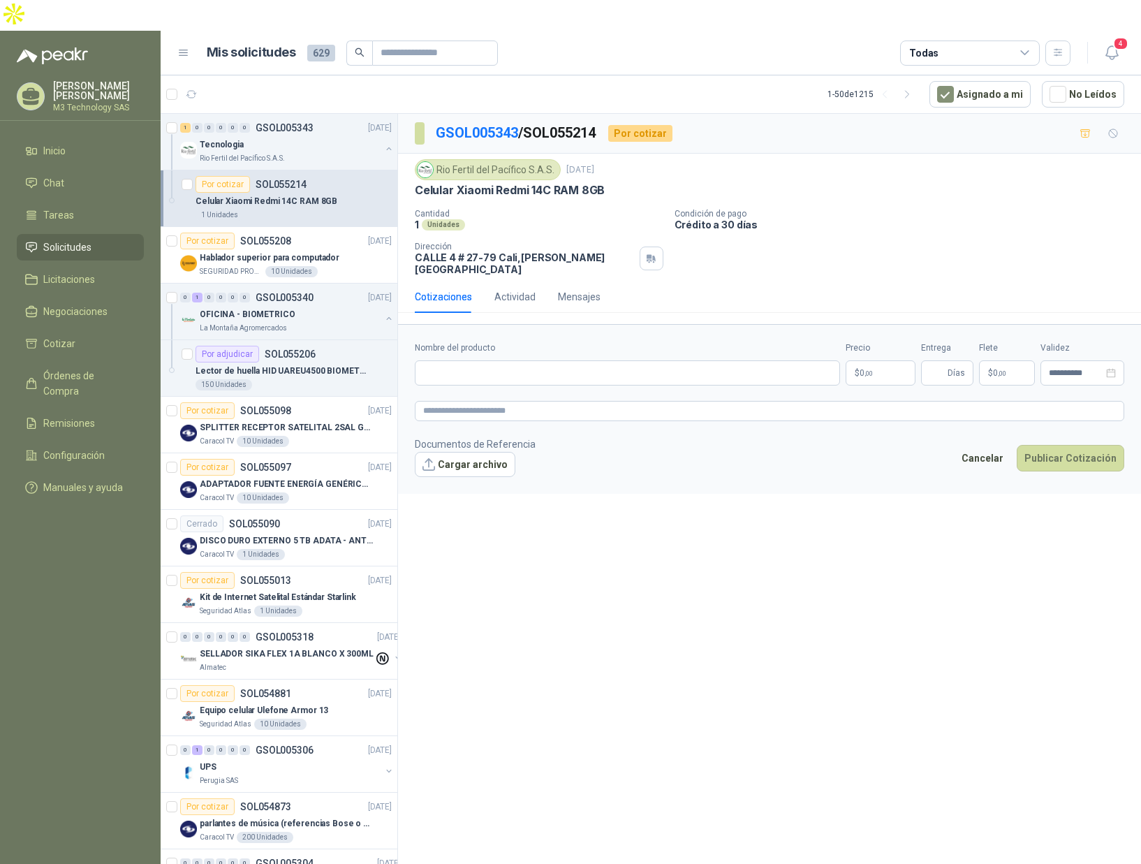 This screenshot has height=864, width=1141. I want to click on div: 1 Unidades, so click(278, 611).